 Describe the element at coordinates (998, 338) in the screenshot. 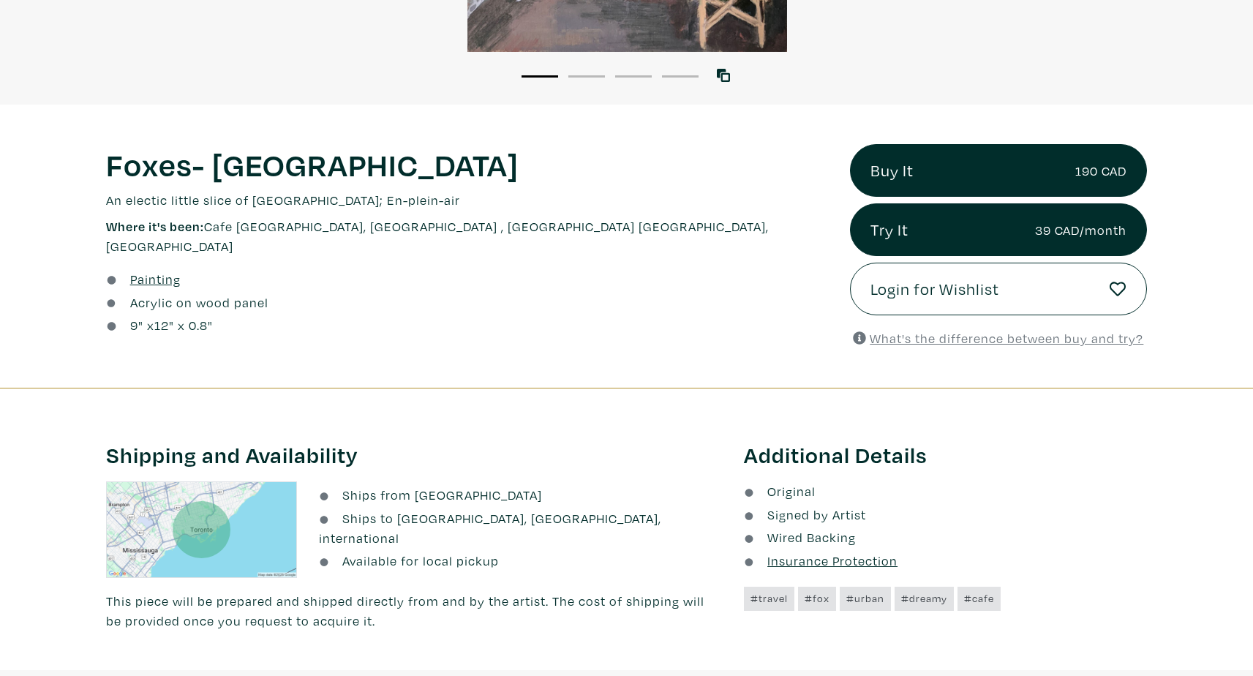

I see `a: What's the difference between buy and try?` at that location.